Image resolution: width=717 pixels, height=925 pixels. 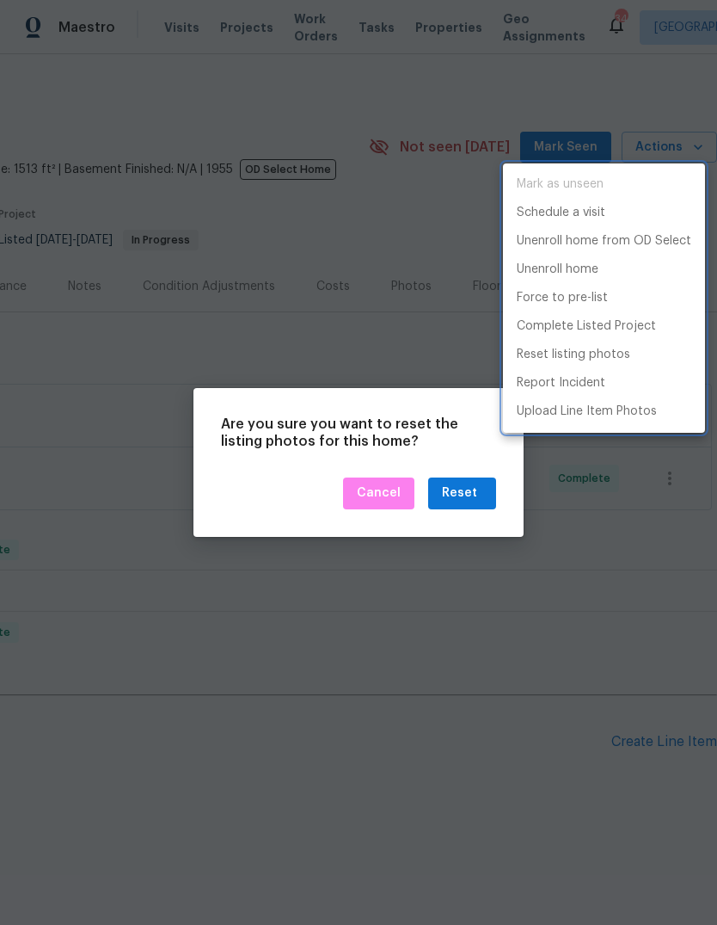 What do you see at coordinates (557, 269) in the screenshot?
I see `p: Unenroll home` at bounding box center [557, 269].